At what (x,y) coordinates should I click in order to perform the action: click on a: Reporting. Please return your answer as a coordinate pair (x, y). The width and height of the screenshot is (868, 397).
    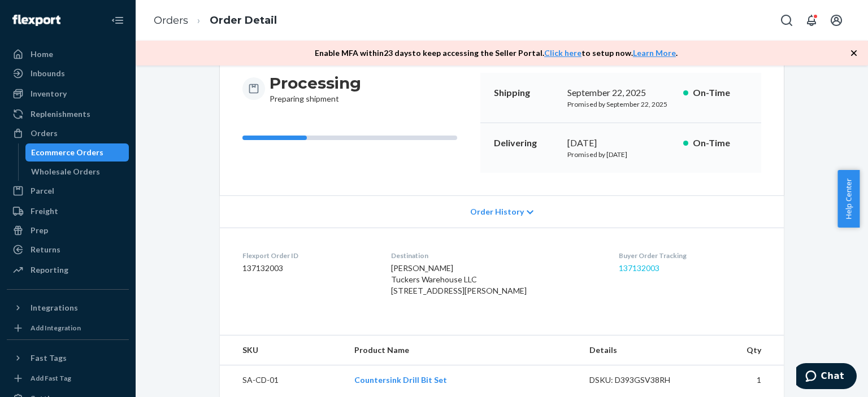
    Looking at the image, I should click on (68, 270).